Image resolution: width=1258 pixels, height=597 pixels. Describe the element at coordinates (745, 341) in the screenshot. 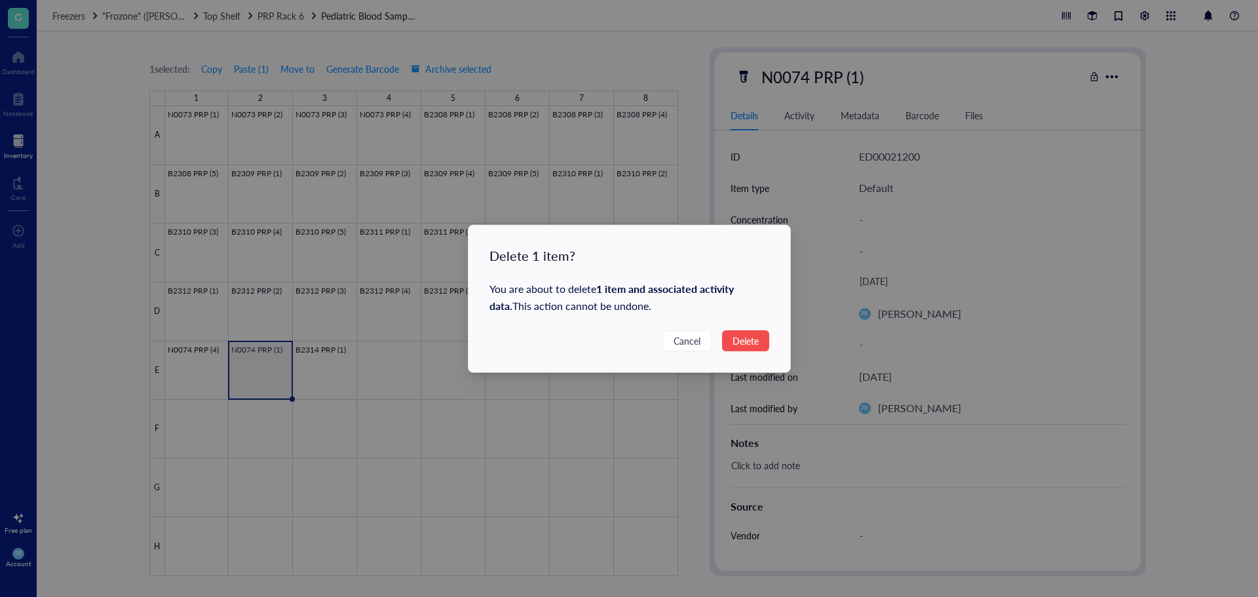

I see `button: Delete` at that location.